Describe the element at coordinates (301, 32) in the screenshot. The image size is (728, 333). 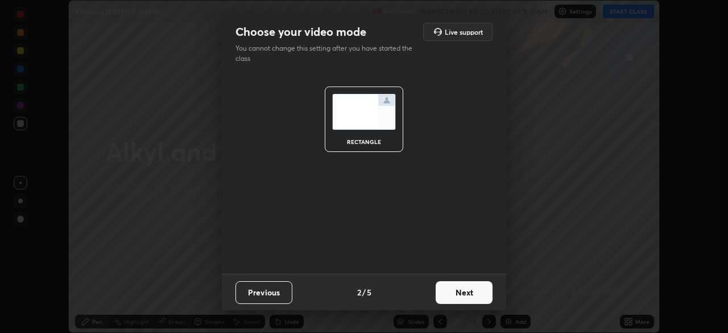
I see `h2: Choose your video mode` at that location.